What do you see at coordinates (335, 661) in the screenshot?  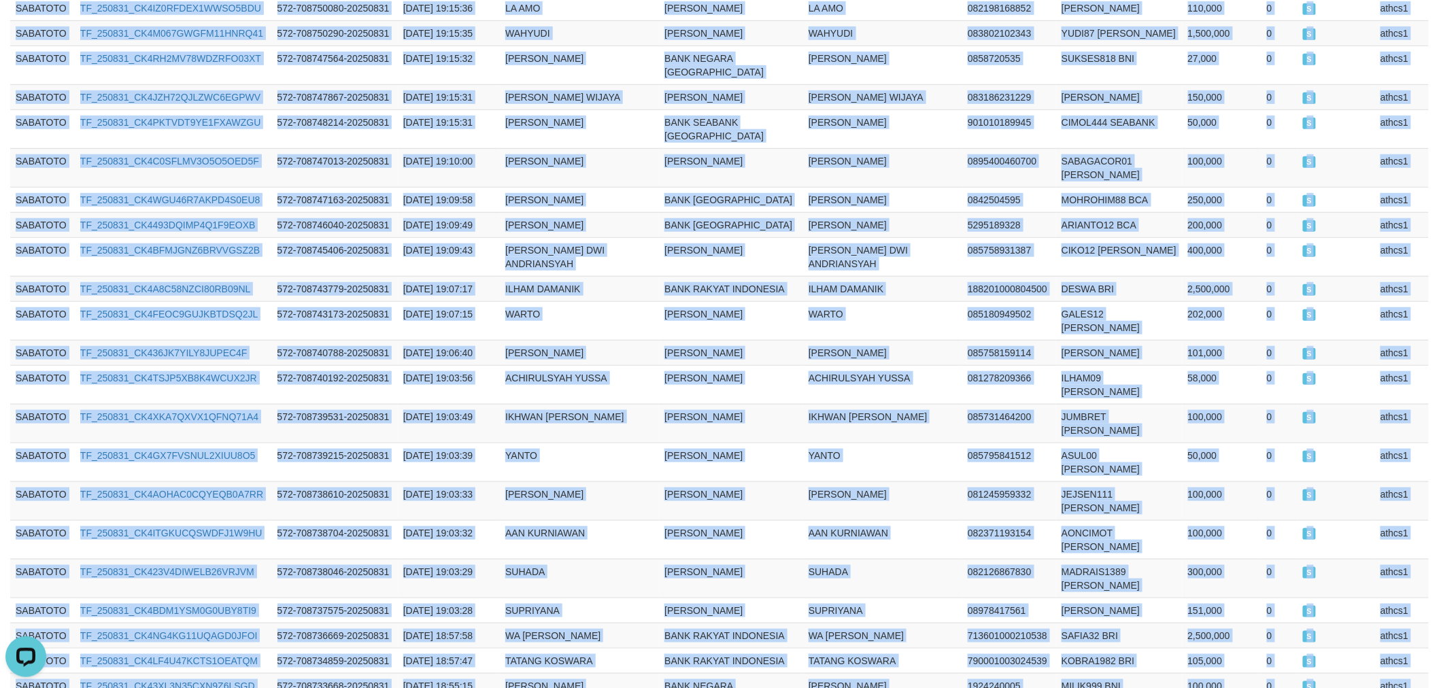 I see `td: 572-708734859-20250831` at bounding box center [335, 661].